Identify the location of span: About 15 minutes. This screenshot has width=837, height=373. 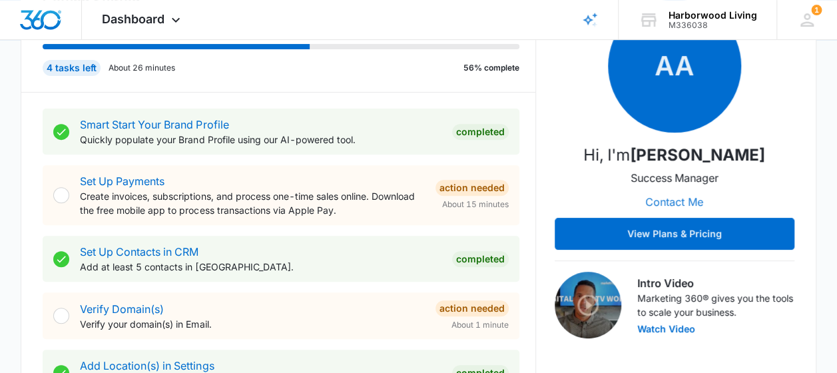
(476, 205).